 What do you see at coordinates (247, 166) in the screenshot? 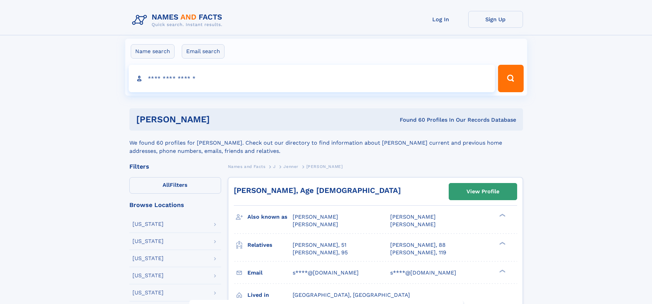
I see `a: Names and Facts` at bounding box center [247, 166].